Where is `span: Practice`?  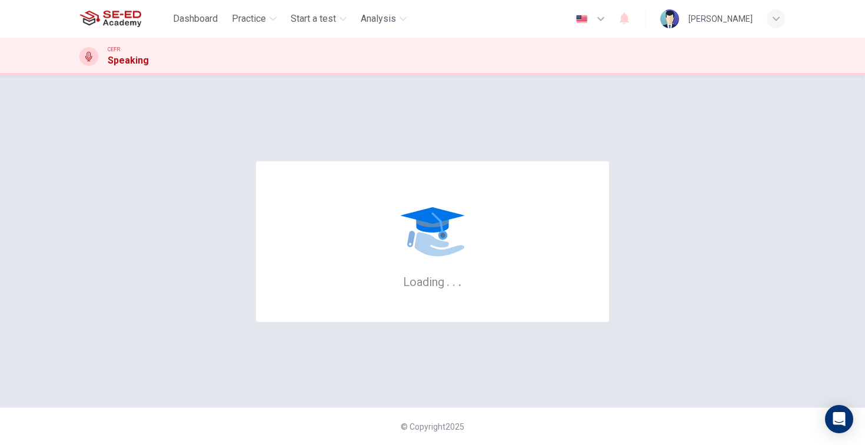
span: Practice is located at coordinates (249, 19).